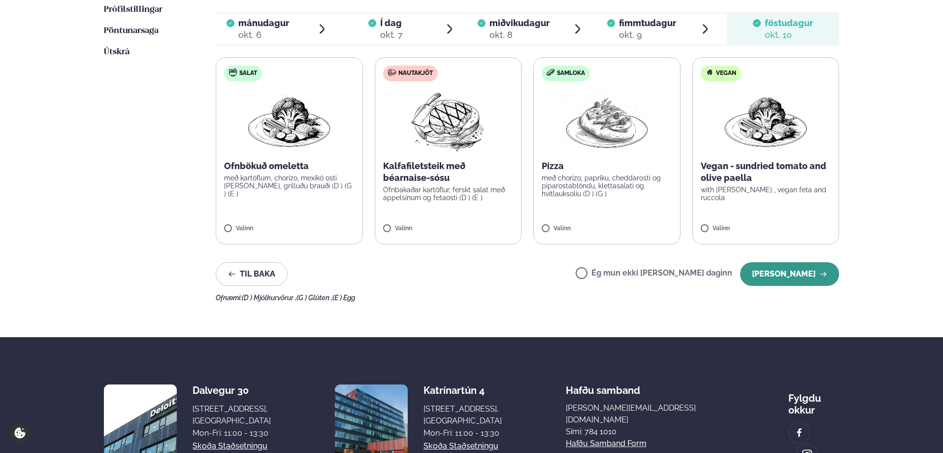 This screenshot has width=943, height=453. Describe the element at coordinates (448, 194) in the screenshot. I see `p: Ofnbakaðar kartöflur, ferskt salat með appelsínum og fetaosti (D ) (E )` at that location.